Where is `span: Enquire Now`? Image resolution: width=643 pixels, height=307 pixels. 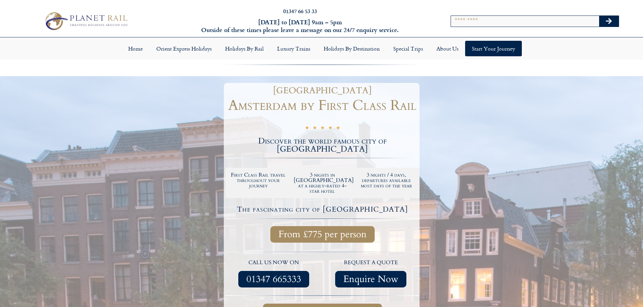
span: Enquire Now is located at coordinates (371, 279).